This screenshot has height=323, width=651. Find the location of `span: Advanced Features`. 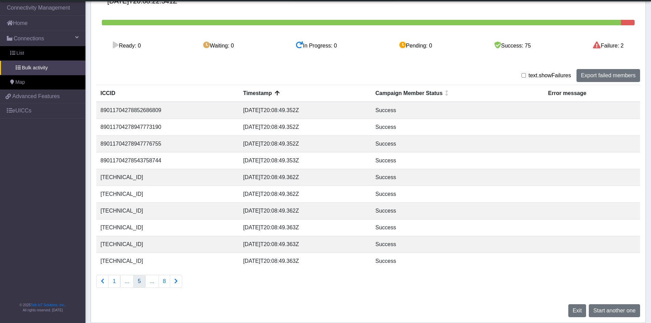

span: Advanced Features is located at coordinates (36, 96).